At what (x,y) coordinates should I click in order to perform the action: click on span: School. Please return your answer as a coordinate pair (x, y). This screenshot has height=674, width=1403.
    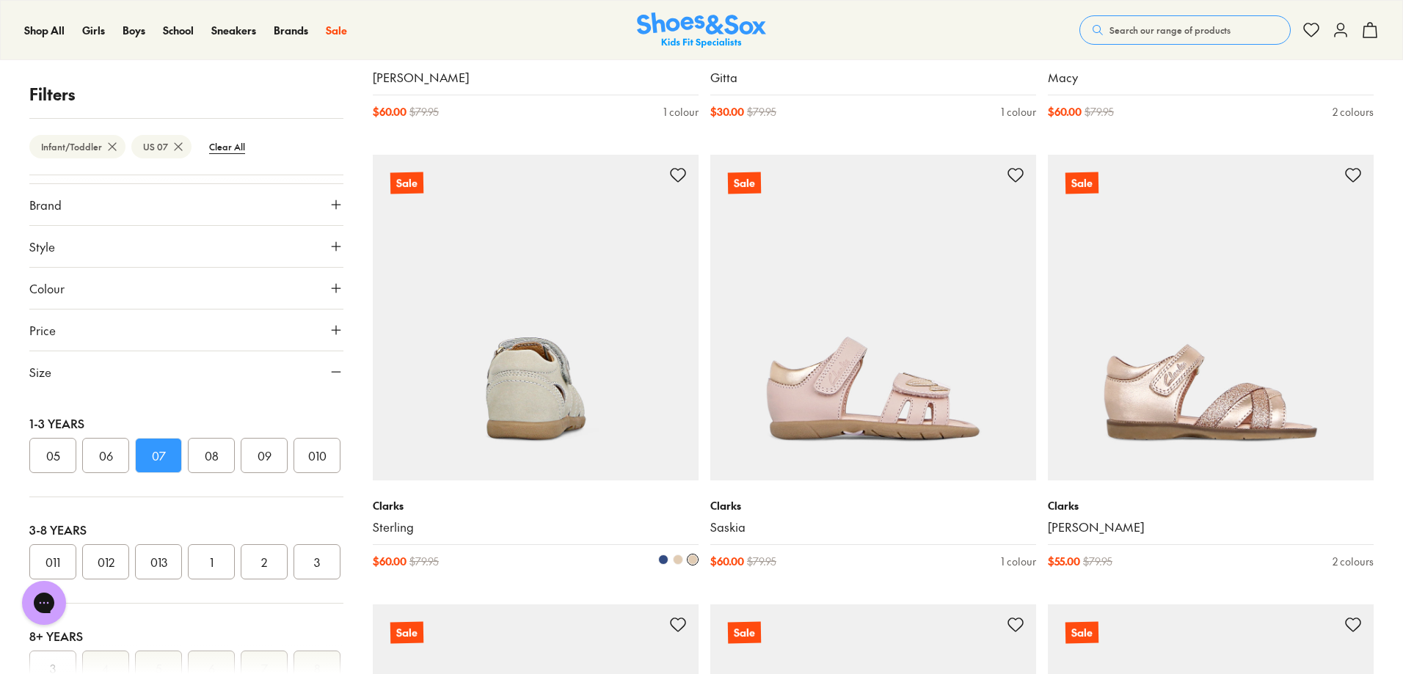
    Looking at the image, I should click on (178, 30).